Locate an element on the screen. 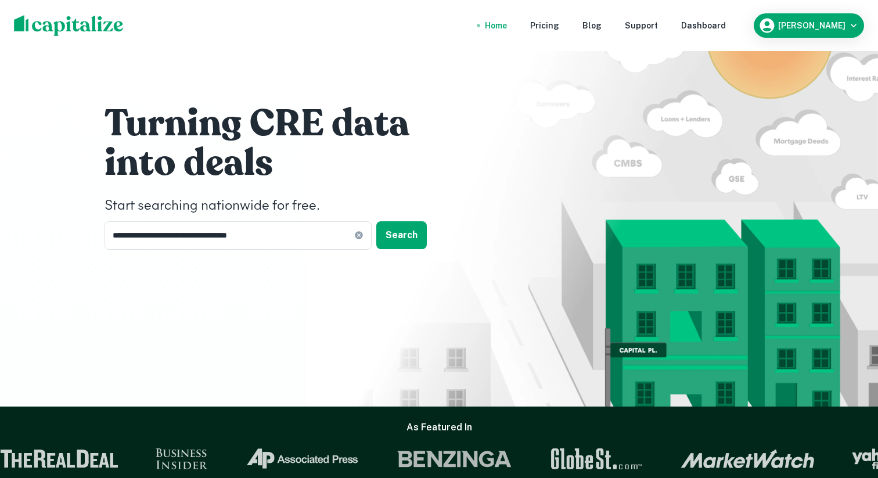 The width and height of the screenshot is (878, 478). img: Associated Press is located at coordinates (301, 459).